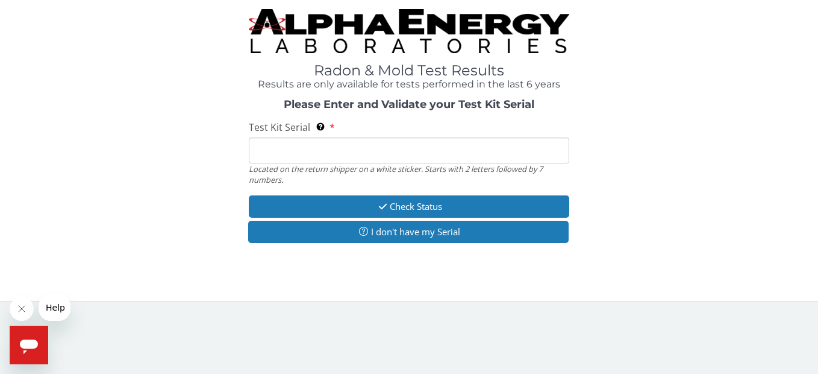 This screenshot has width=818, height=374. I want to click on button: I don't have my Serial, so click(408, 231).